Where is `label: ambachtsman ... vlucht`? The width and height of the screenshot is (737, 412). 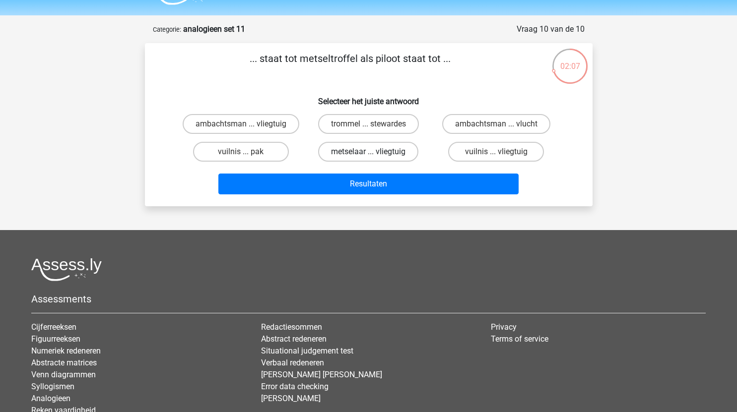 label: ambachtsman ... vlucht is located at coordinates (496, 124).